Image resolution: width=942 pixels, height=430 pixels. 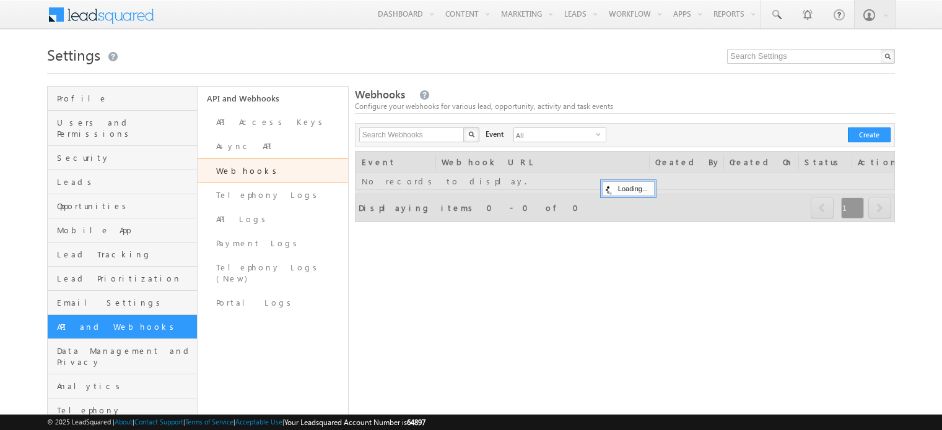 What do you see at coordinates (272, 219) in the screenshot?
I see `a: API Logs` at bounding box center [272, 219].